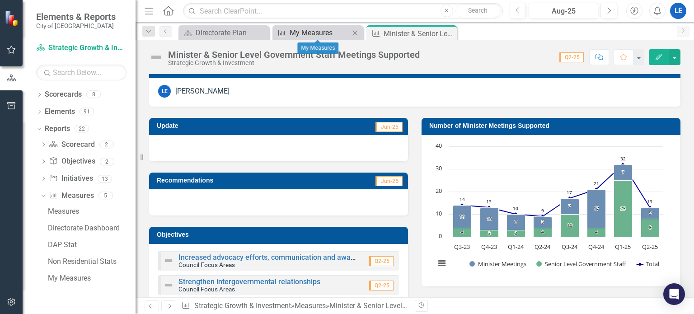 This screenshot has width=694, height=314. Describe the element at coordinates (106, 196) in the screenshot. I see `div: 5` at that location.